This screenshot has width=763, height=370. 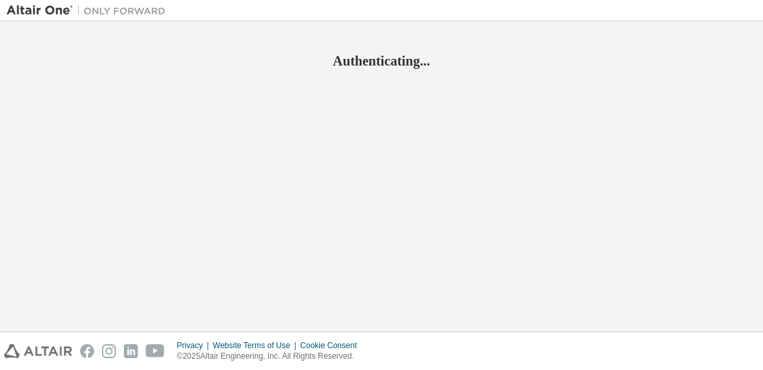 I want to click on img: youtube.svg, so click(x=155, y=351).